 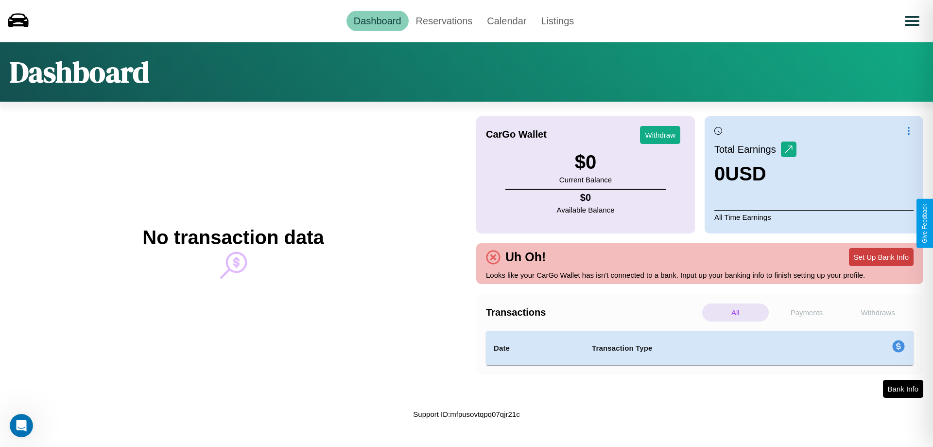 I want to click on h4: Transaction Type, so click(x=702, y=348).